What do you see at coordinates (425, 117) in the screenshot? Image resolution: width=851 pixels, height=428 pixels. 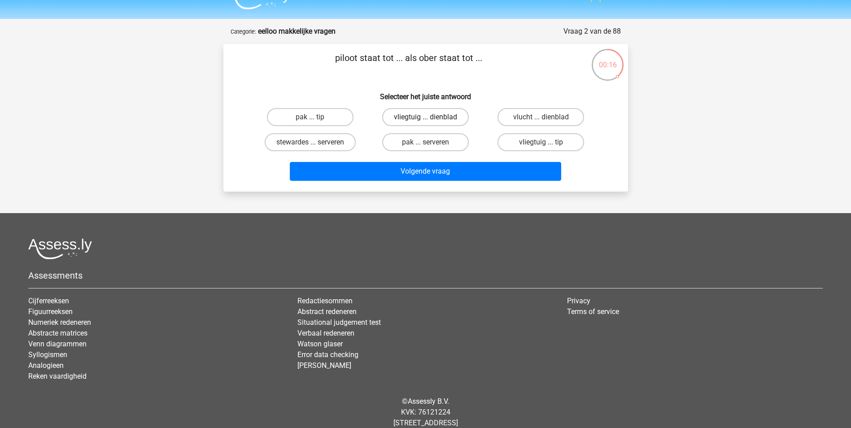 I see `label: vliegtuig ... dienblad` at bounding box center [425, 117].